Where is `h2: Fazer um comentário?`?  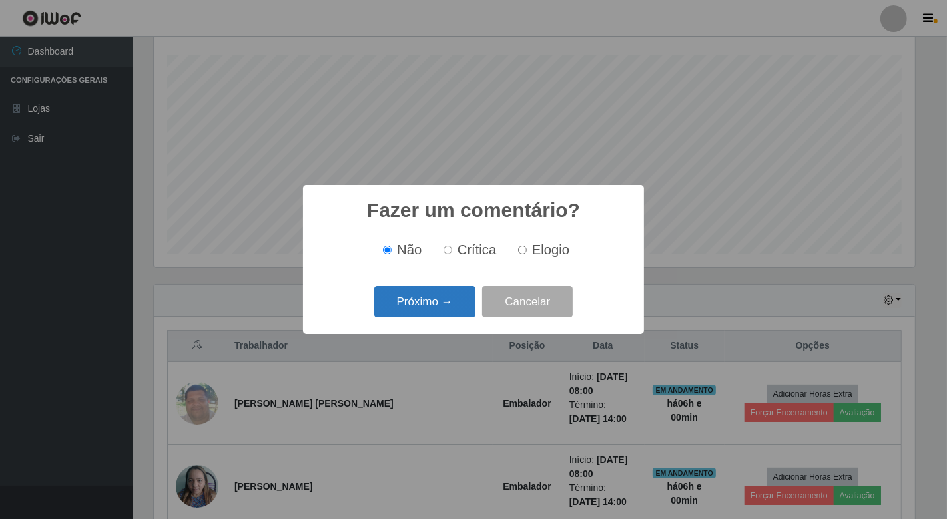 h2: Fazer um comentário? is located at coordinates (473, 210).